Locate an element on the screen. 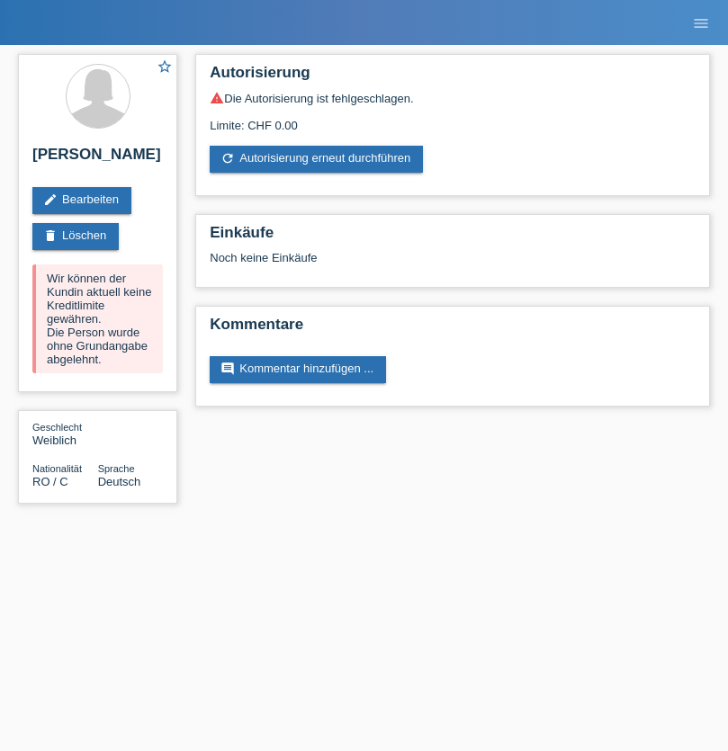 Image resolution: width=728 pixels, height=751 pixels. div: Limite: CHF 0.00 is located at coordinates (453, 119).